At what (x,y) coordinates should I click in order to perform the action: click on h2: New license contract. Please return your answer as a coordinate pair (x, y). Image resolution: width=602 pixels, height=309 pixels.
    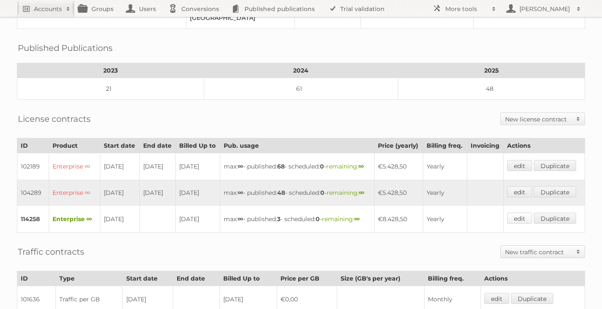
    Looking at the image, I should click on (539, 119).